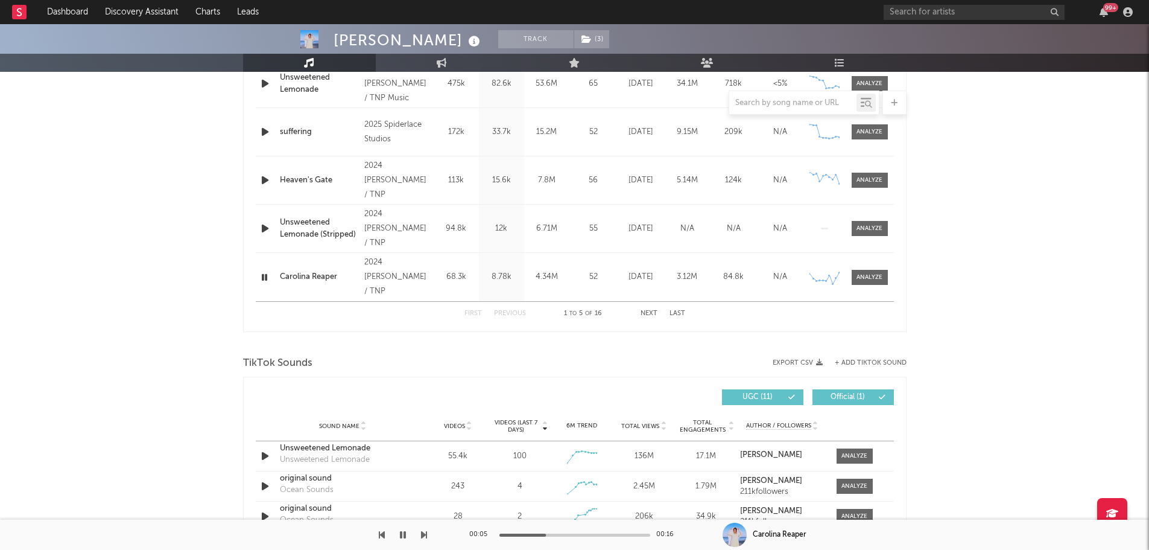 This screenshot has height=550, width=1149. Describe the element at coordinates (339, 426) in the screenshot. I see `span: Sound Name` at that location.